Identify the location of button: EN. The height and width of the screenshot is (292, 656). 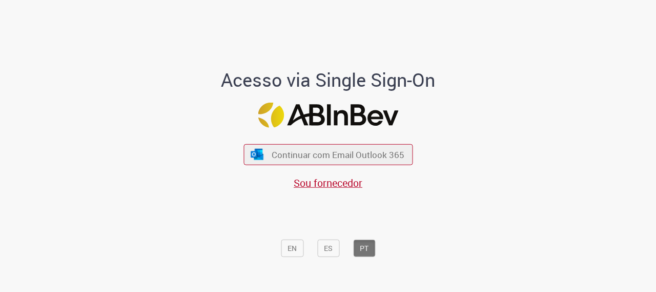
(292, 248).